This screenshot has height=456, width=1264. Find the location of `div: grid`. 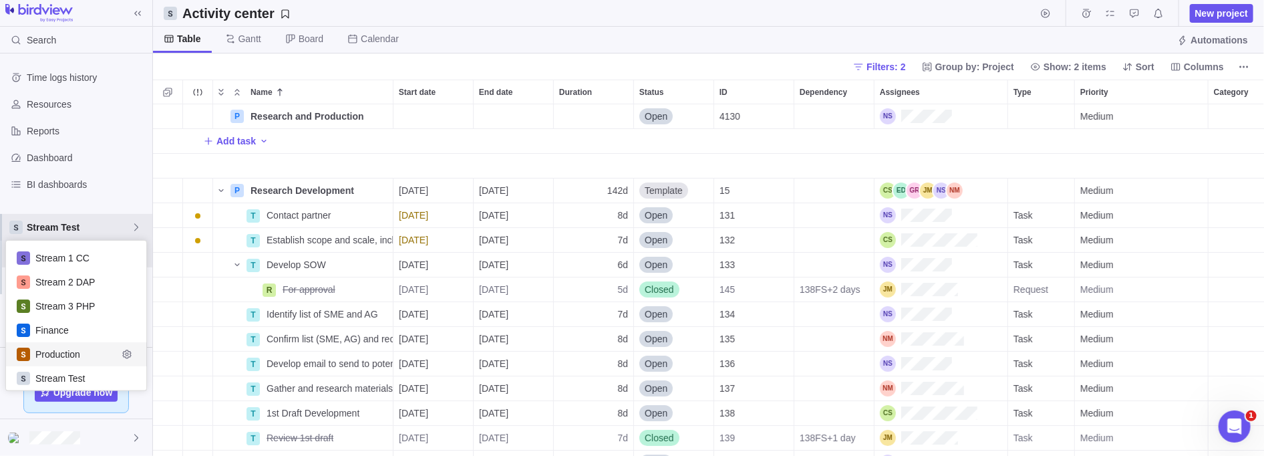

div: grid is located at coordinates (76, 315).